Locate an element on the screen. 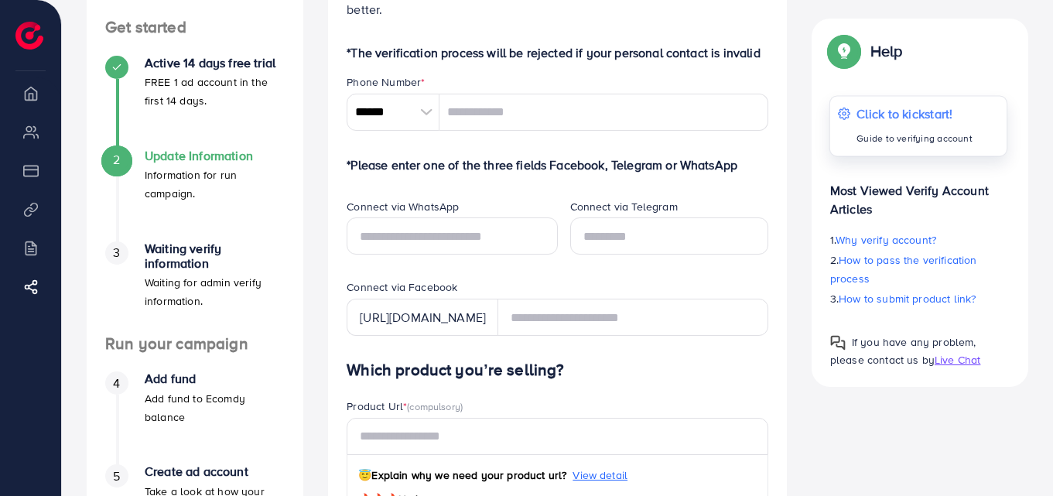 The width and height of the screenshot is (1053, 496). span: Explain why we need your product url? is located at coordinates (462, 475).